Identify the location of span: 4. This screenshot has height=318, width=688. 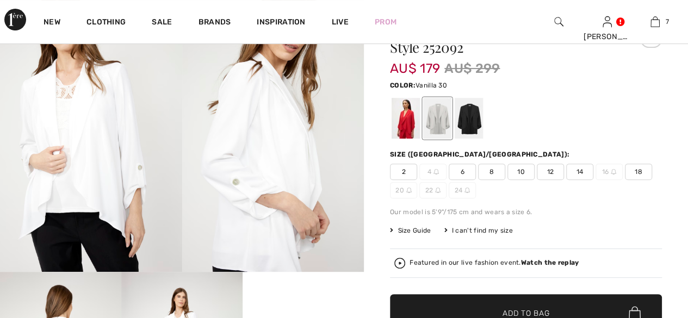
(433, 172).